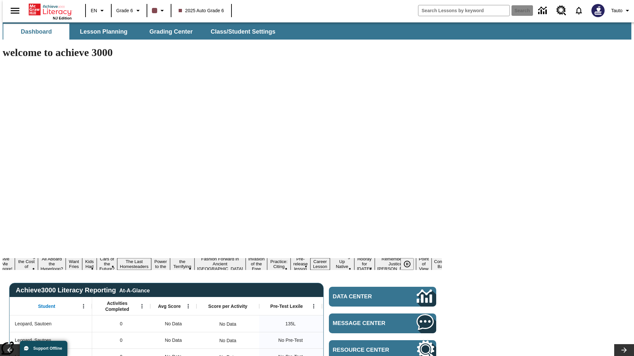 Image resolution: width=634 pixels, height=356 pixels. I want to click on button: Select a new avatar, so click(598, 11).